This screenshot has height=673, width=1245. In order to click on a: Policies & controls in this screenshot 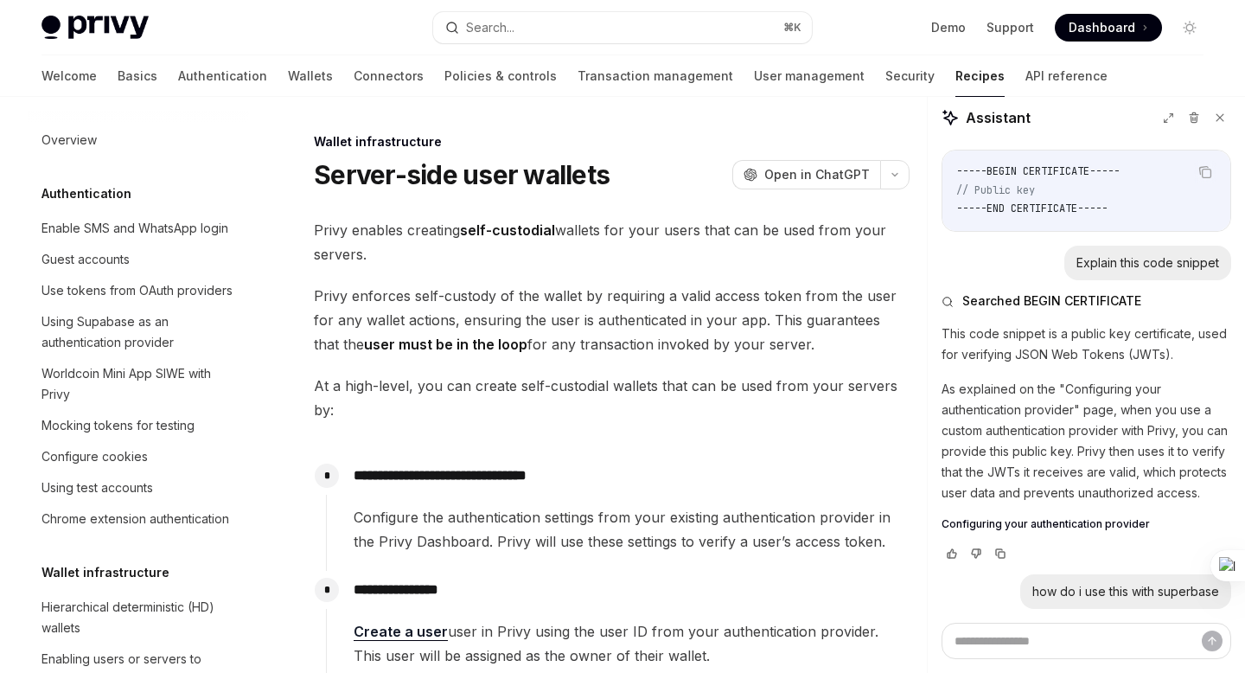, I will do `click(501, 76)`.